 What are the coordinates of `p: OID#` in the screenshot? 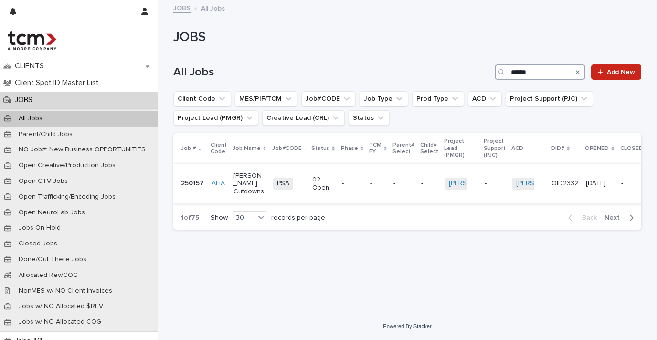 It's located at (557, 148).